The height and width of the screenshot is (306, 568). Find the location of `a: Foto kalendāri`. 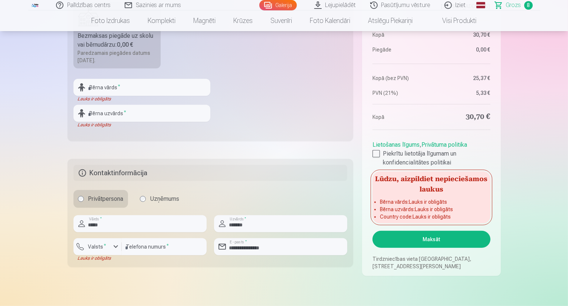

a: Foto kalendāri is located at coordinates (330, 21).